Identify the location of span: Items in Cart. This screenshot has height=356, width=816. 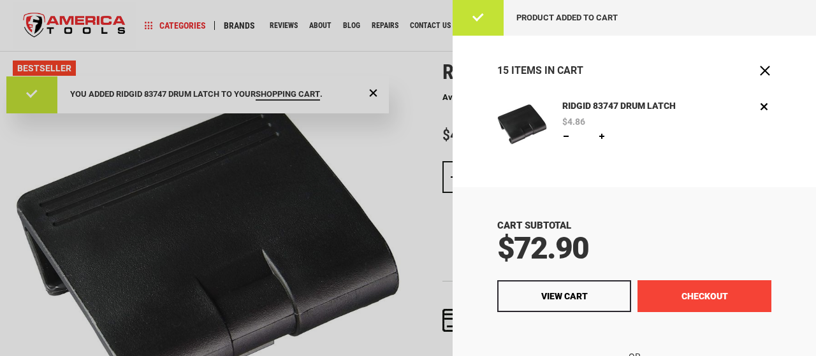
(547, 70).